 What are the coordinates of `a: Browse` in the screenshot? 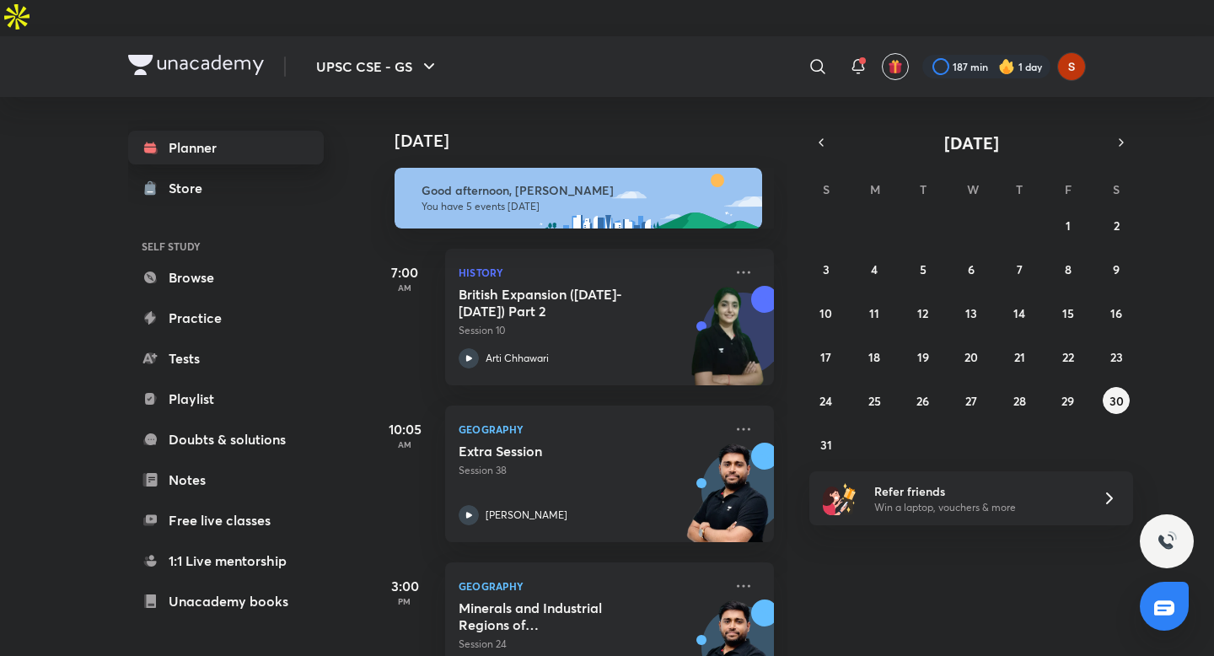 It's located at (226, 277).